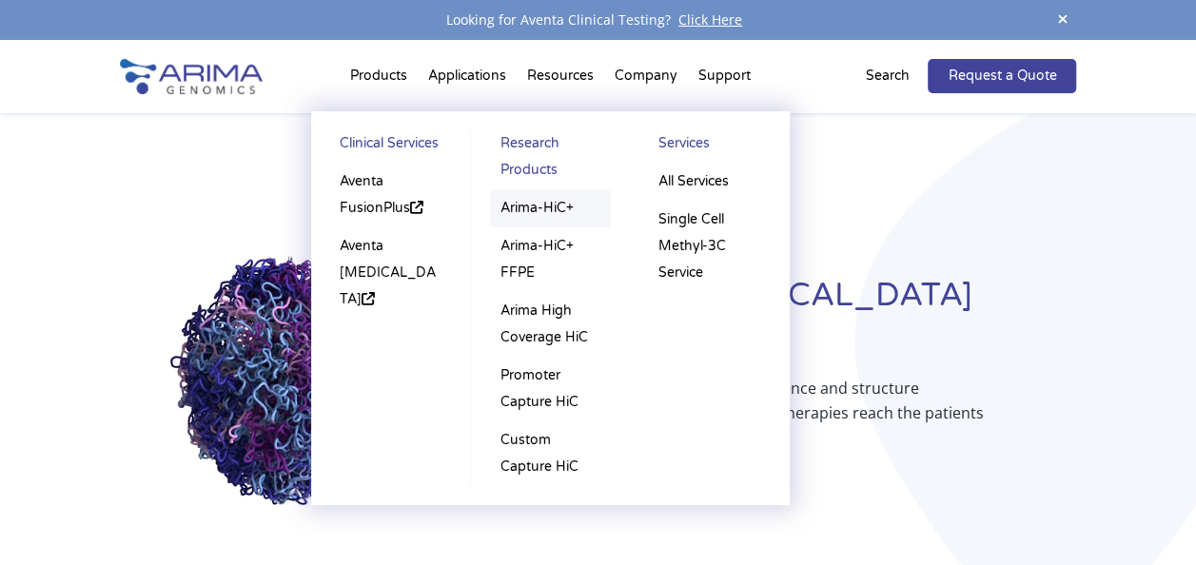 Image resolution: width=1196 pixels, height=565 pixels. I want to click on a: Promoter Capture HiC, so click(550, 389).